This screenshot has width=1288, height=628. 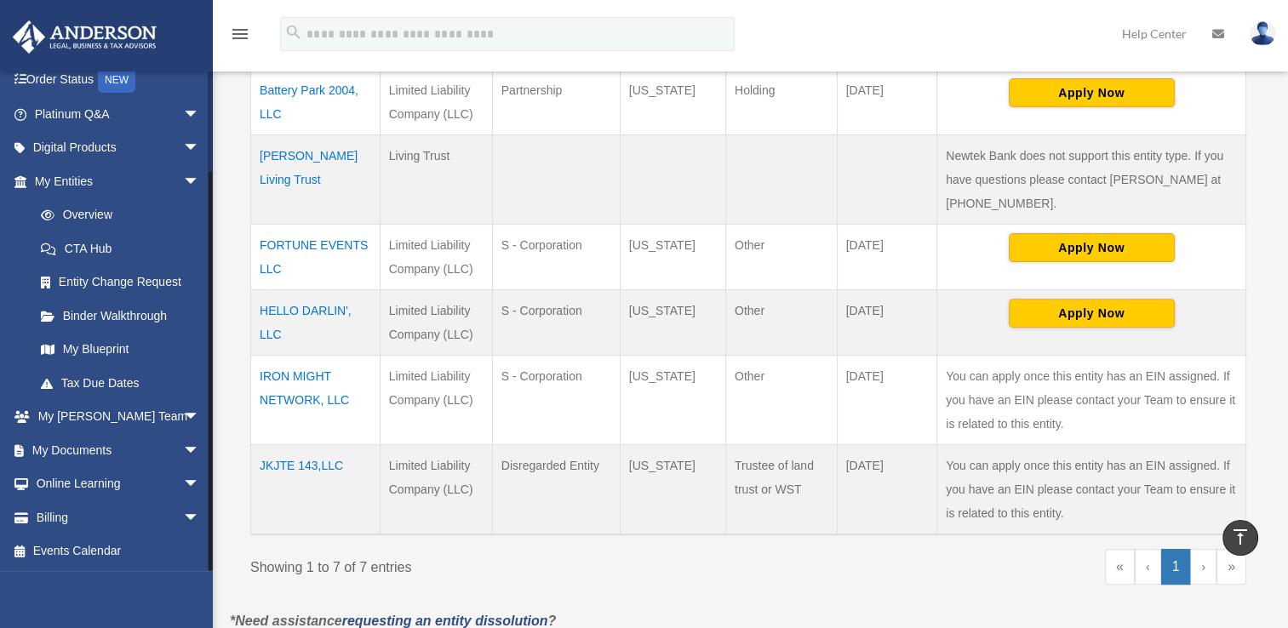 What do you see at coordinates (240, 37) in the screenshot?
I see `a: menu` at bounding box center [240, 37].